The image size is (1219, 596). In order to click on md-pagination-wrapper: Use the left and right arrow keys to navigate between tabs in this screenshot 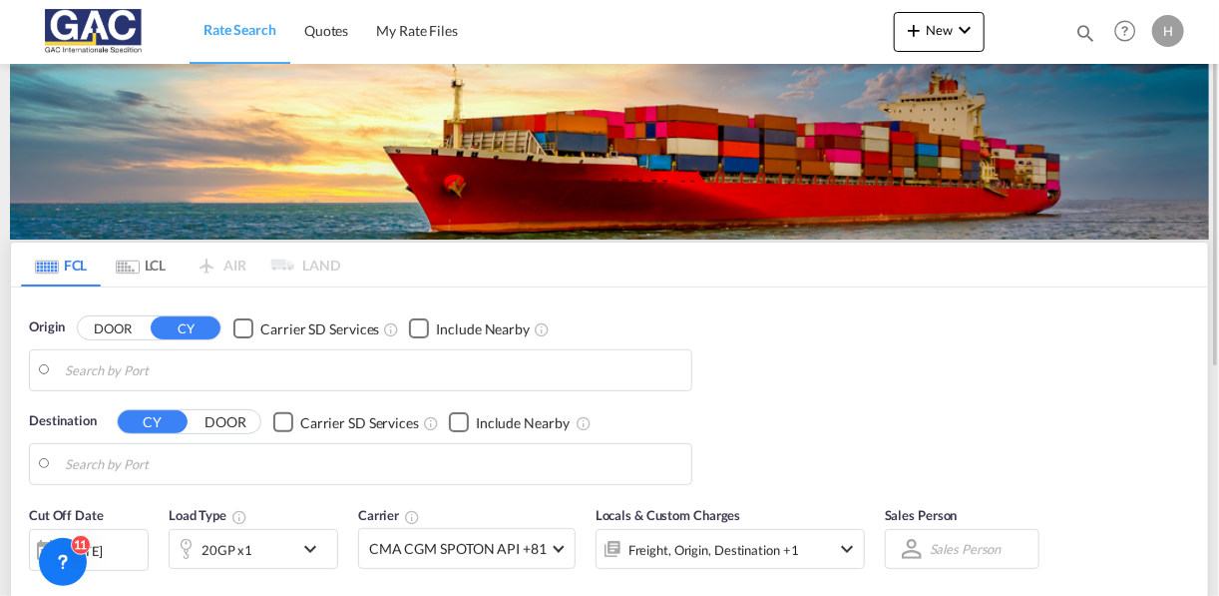, I will do `click(181, 264)`.